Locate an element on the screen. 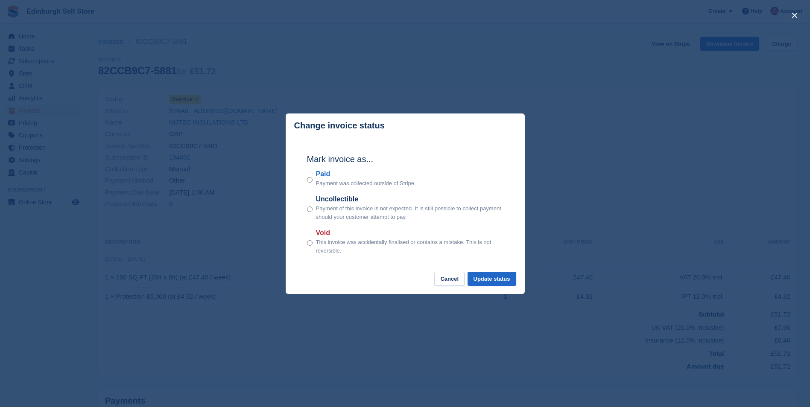  label: Uncollectible is located at coordinates (409, 199).